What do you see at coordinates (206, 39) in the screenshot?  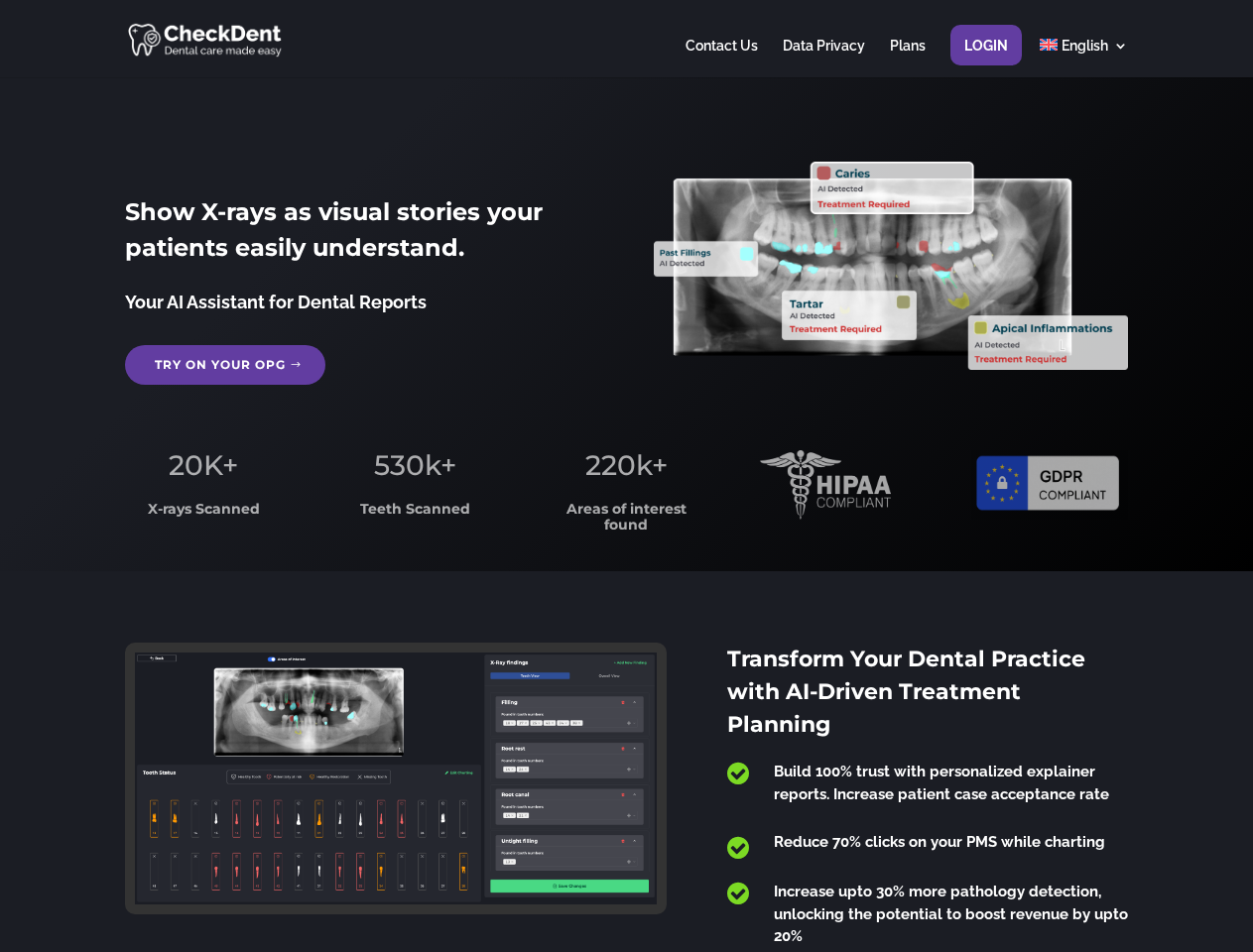 I see `img: CheckDent AI` at bounding box center [206, 39].